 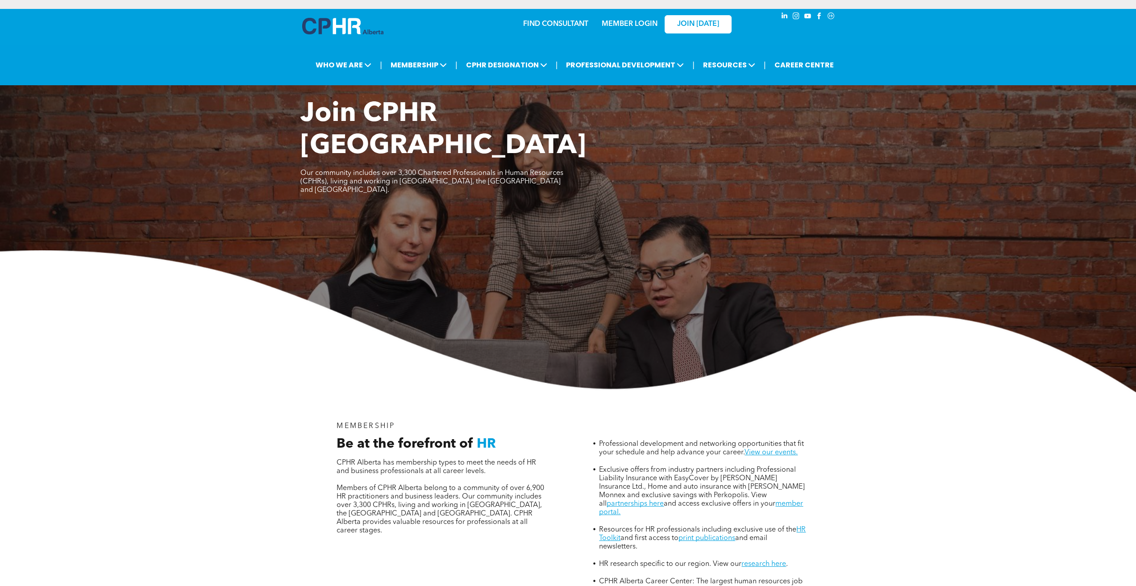 What do you see at coordinates (701, 508) in the screenshot?
I see `a: member portal.` at bounding box center [701, 508].